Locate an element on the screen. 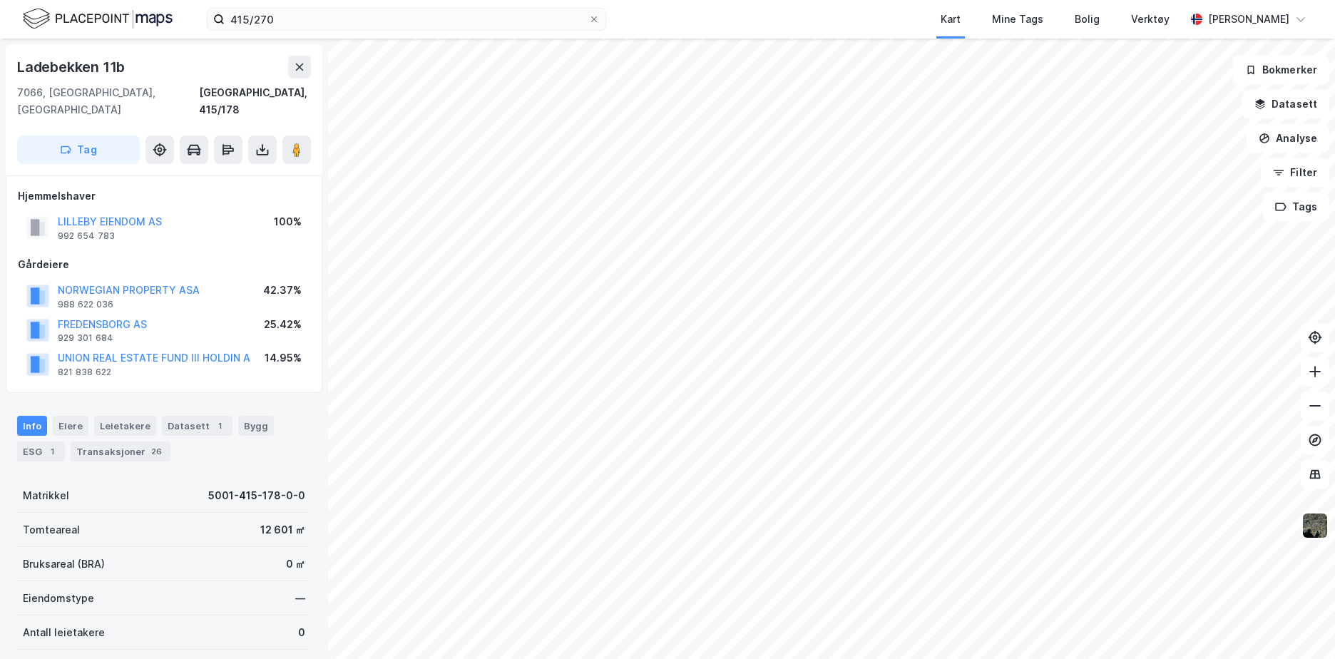 The height and width of the screenshot is (659, 1335). div: Transaksjoner is located at coordinates (121, 451).